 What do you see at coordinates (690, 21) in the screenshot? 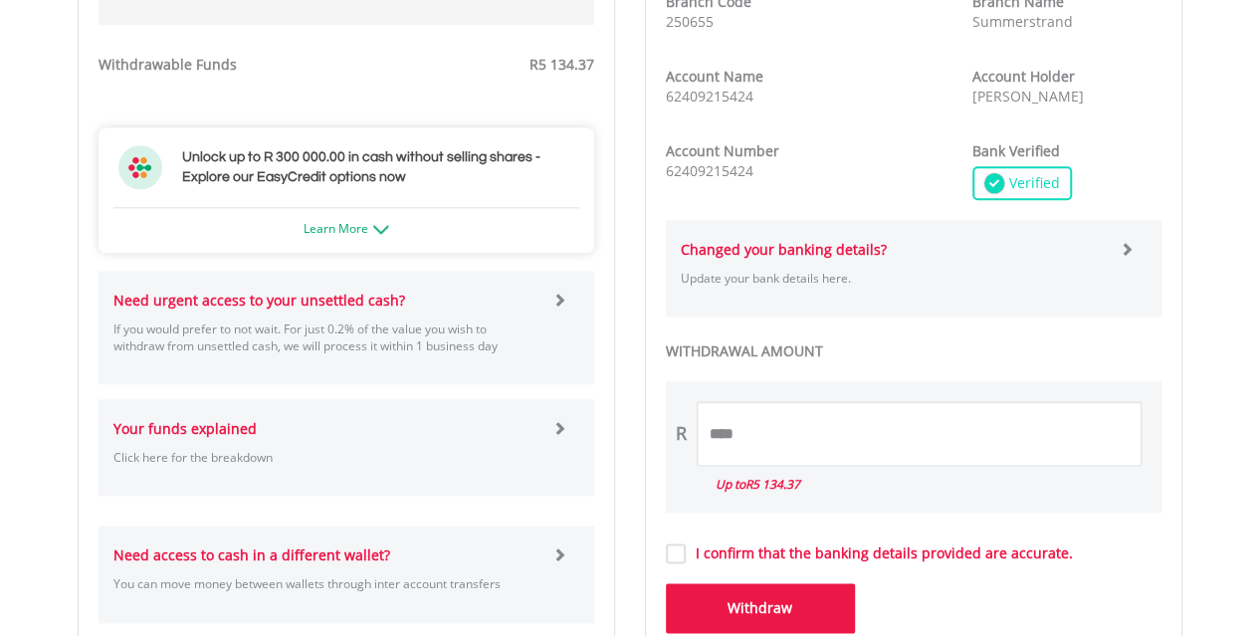
I see `span: 250655` at bounding box center [690, 21].